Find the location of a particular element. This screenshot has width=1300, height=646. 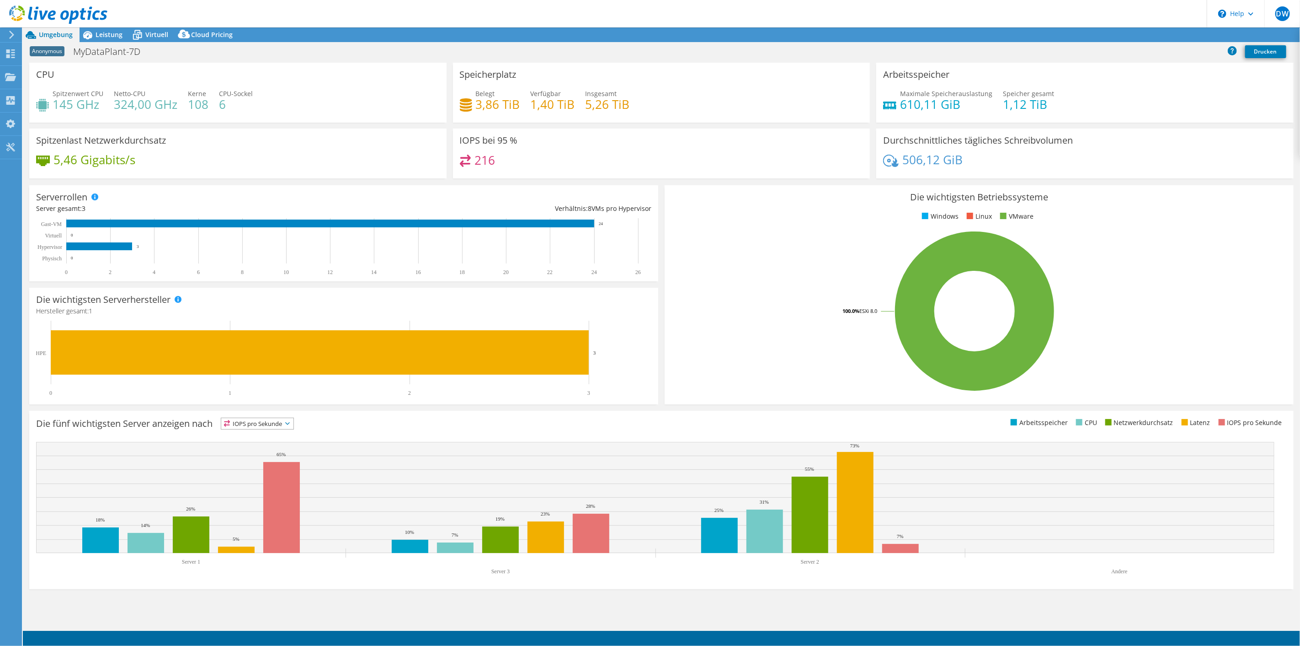

li: IOPS pro Sekunde is located at coordinates (1250, 423).